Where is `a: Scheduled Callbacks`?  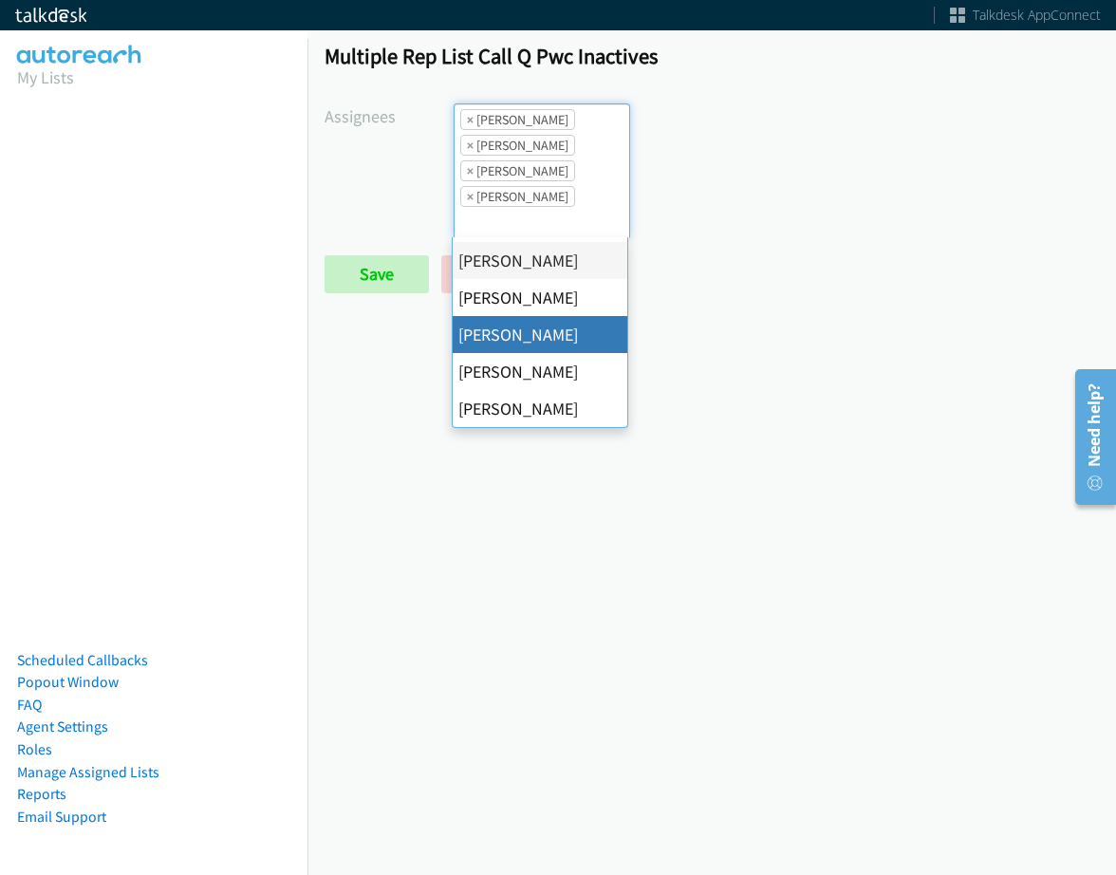
a: Scheduled Callbacks is located at coordinates (83, 660).